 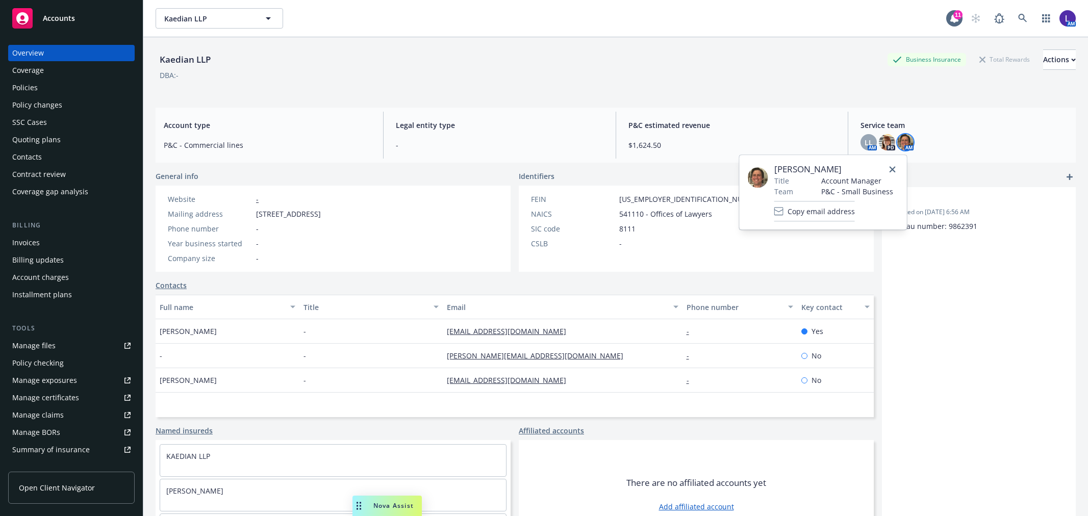 What do you see at coordinates (227, 307) in the screenshot?
I see `button: Full name` at bounding box center [227, 307].